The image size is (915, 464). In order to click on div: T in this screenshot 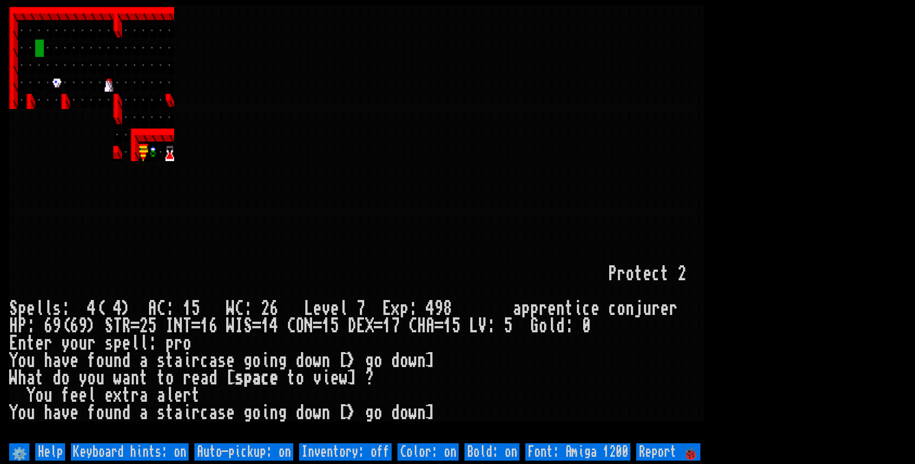, I will do `click(118, 326)`.